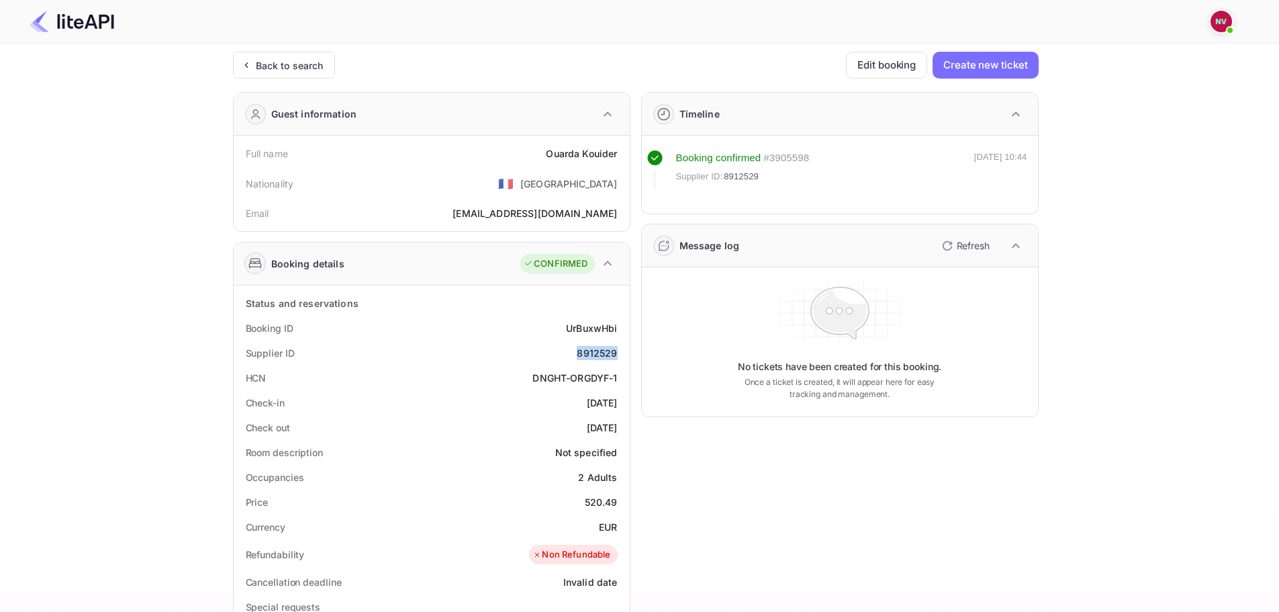 This screenshot has height=612, width=1279. I want to click on img: Nicholas Valbusa, so click(1221, 21).